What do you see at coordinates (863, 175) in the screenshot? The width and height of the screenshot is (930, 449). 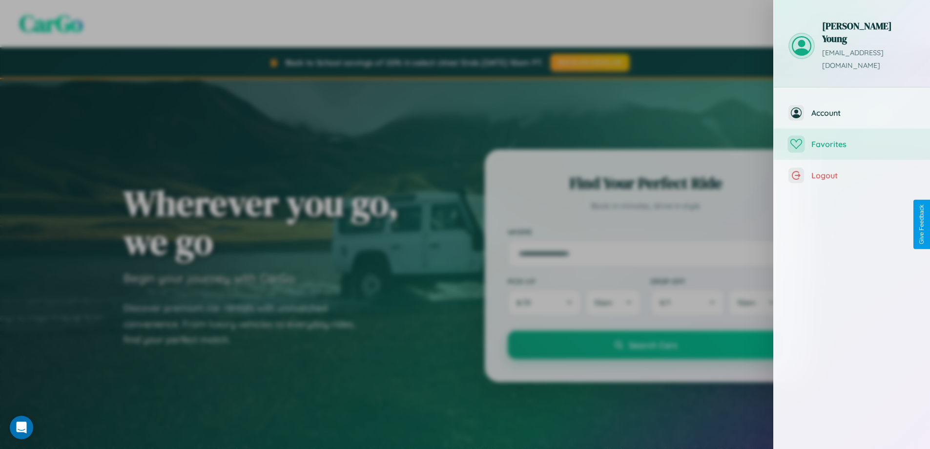 I see `span: Logout` at bounding box center [863, 175].